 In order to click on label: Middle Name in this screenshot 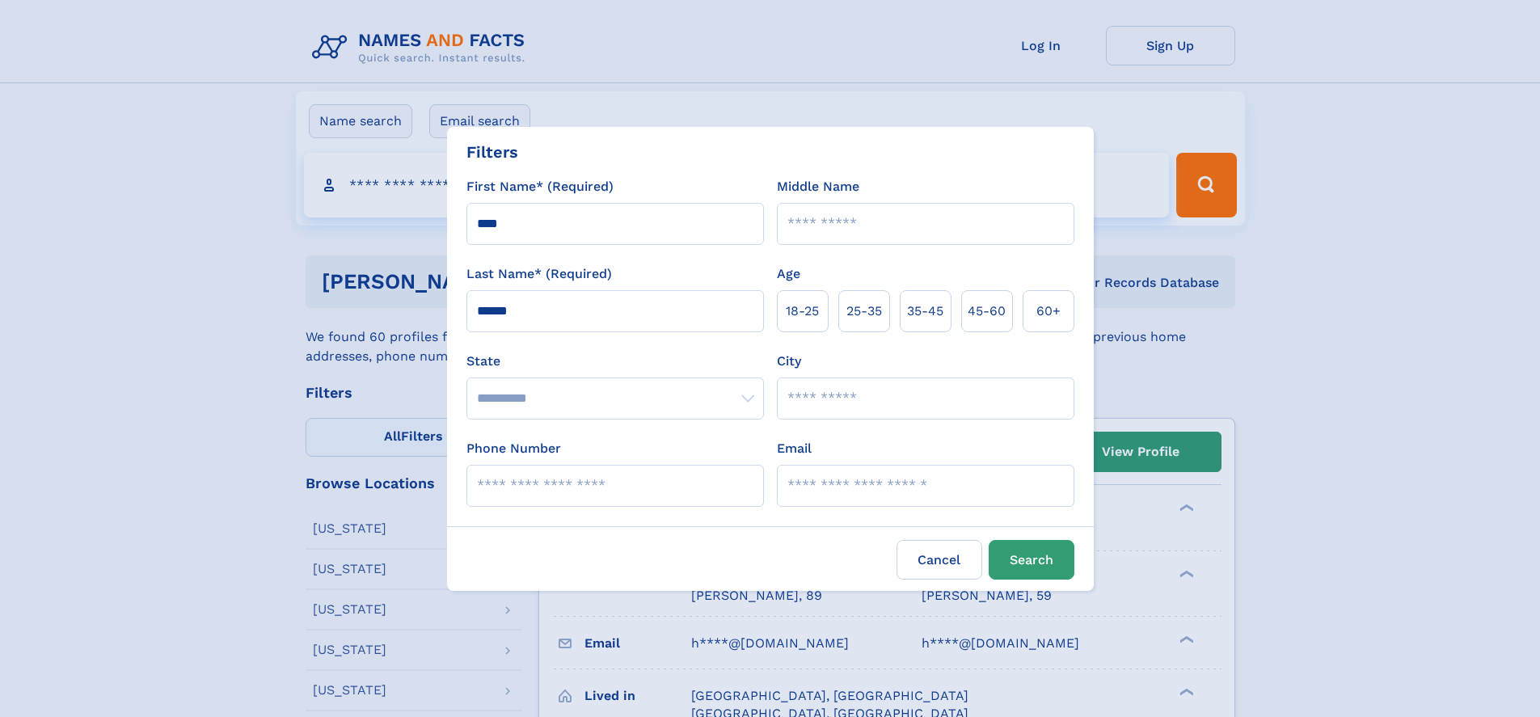, I will do `click(818, 187)`.